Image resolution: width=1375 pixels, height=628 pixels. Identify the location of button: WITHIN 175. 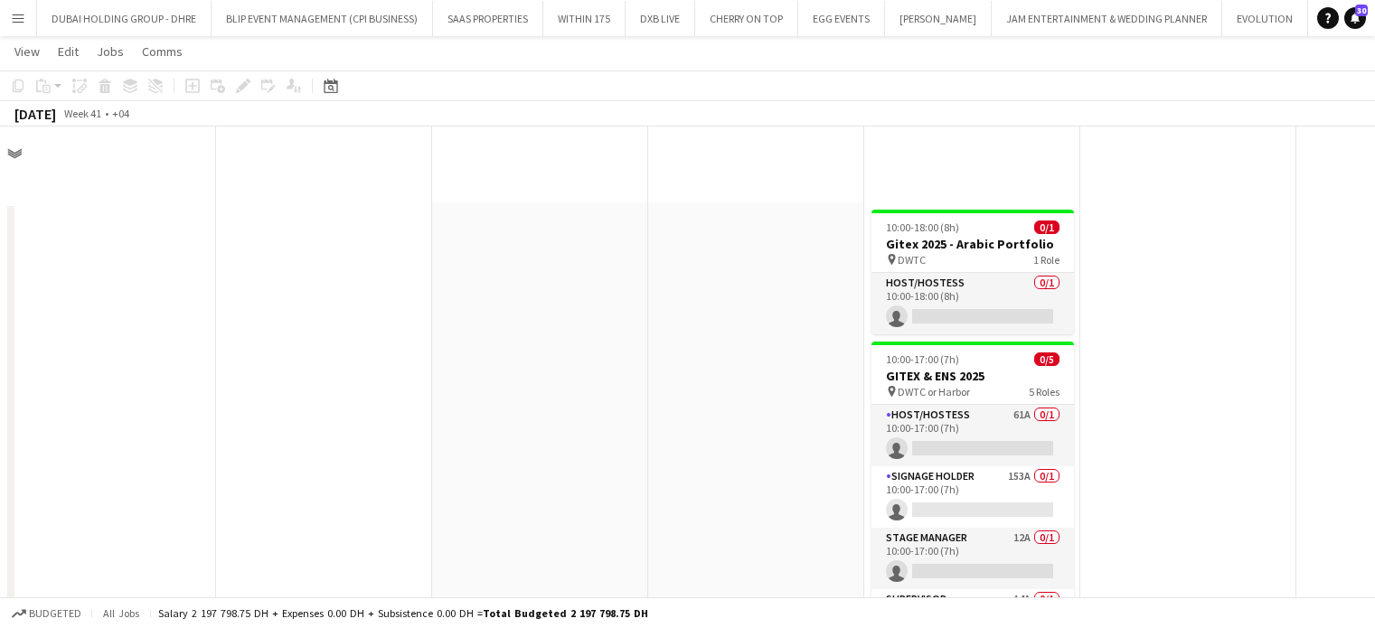
(584, 18).